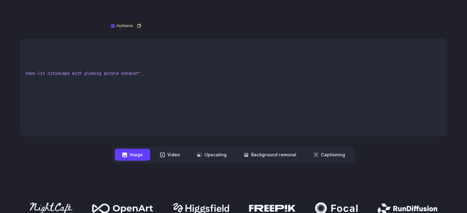 The image size is (467, 213). What do you see at coordinates (270, 155) in the screenshot?
I see `button: Background removal` at bounding box center [270, 155].